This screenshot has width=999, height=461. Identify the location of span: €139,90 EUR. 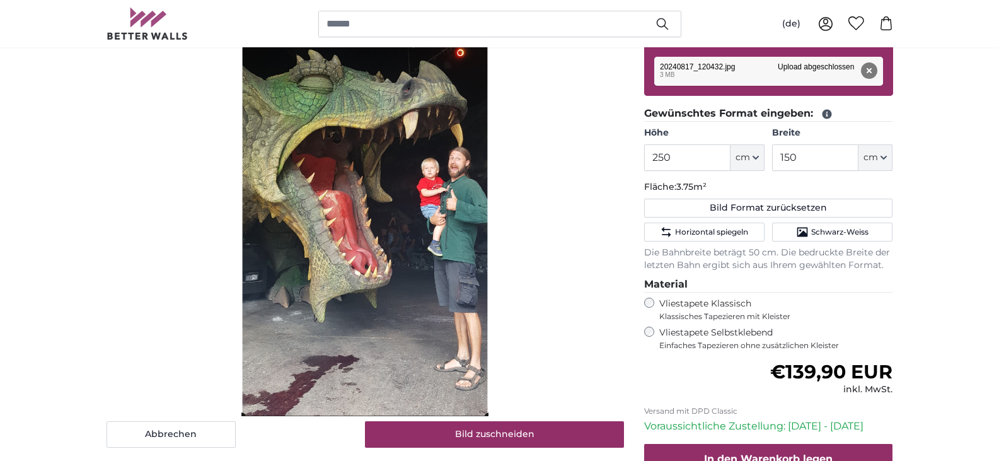
(831, 371).